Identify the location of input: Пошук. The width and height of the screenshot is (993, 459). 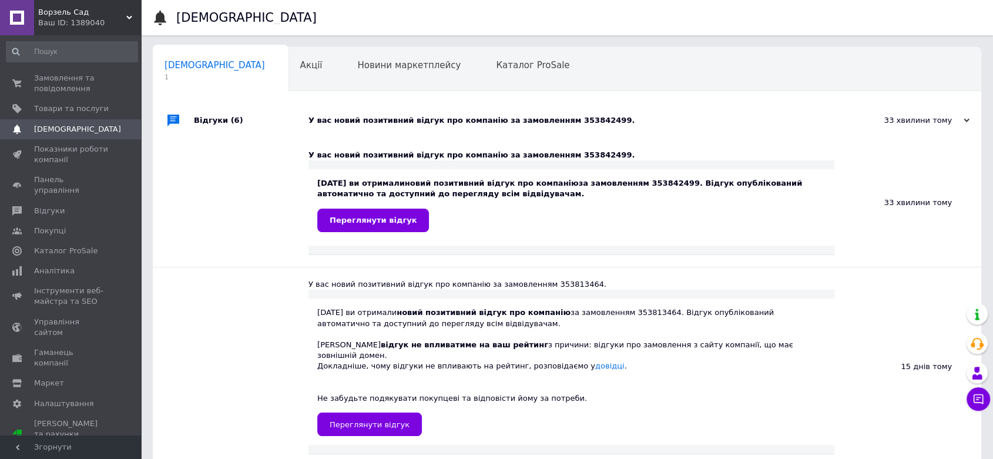
(72, 52).